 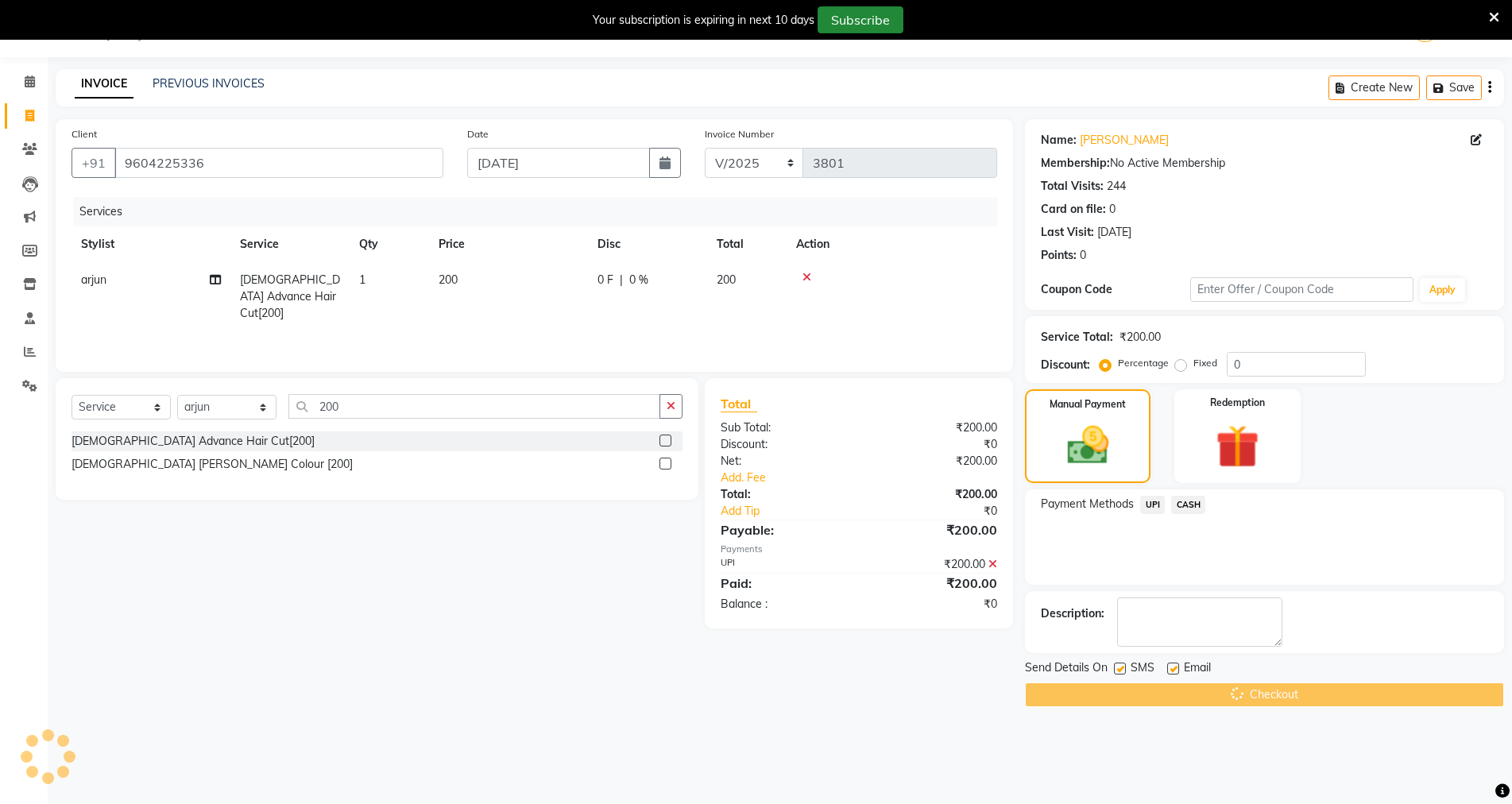 I want to click on button: Create New, so click(x=1373, y=87).